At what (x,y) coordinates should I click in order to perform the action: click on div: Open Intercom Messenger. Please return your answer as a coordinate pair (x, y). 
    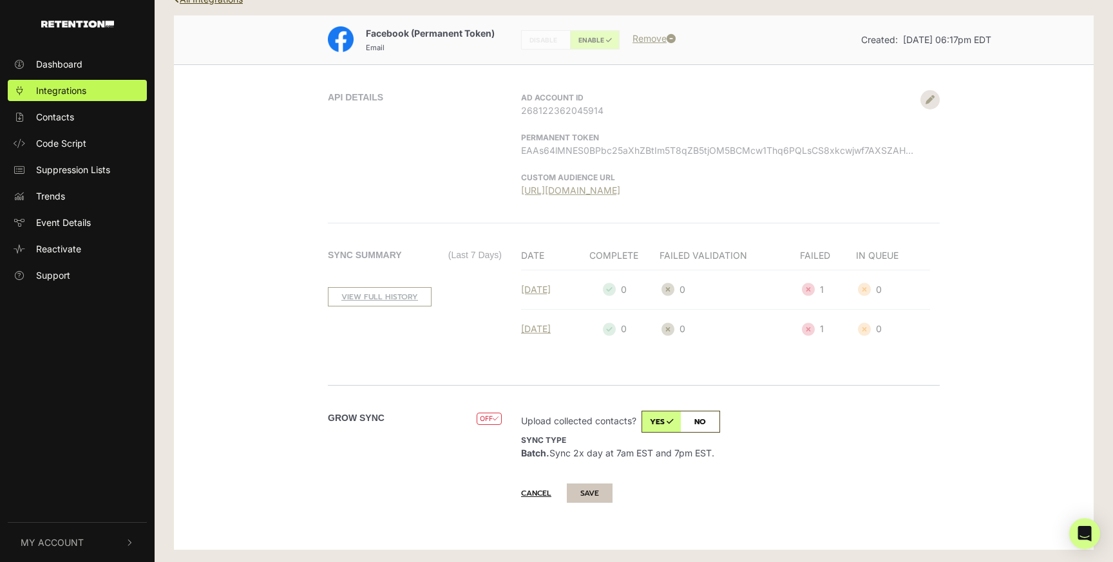
    Looking at the image, I should click on (1084, 534).